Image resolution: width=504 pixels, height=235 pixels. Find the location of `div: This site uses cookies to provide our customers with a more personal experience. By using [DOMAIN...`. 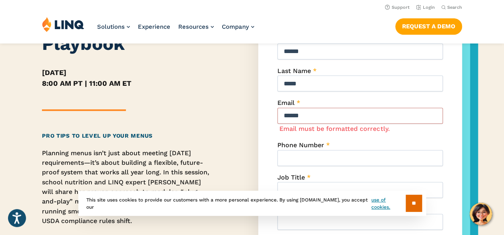

div: This site uses cookies to provide our customers with a more personal experience. By using [DOMAIN... is located at coordinates (252, 203).